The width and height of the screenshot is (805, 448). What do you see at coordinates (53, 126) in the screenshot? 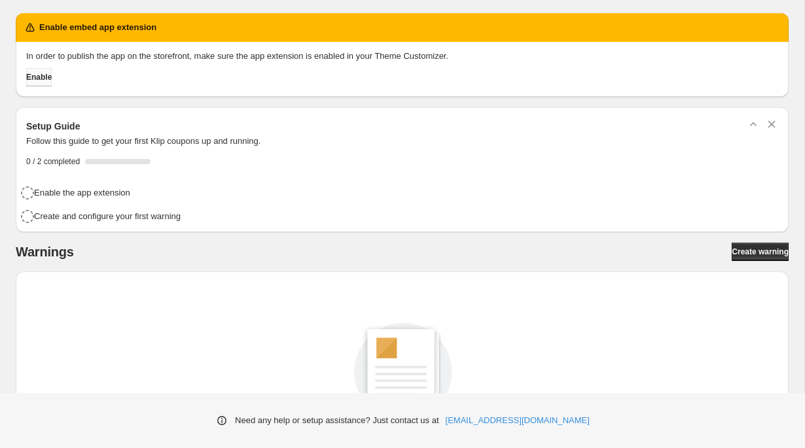
I see `h3: Setup Guide` at bounding box center [53, 126].